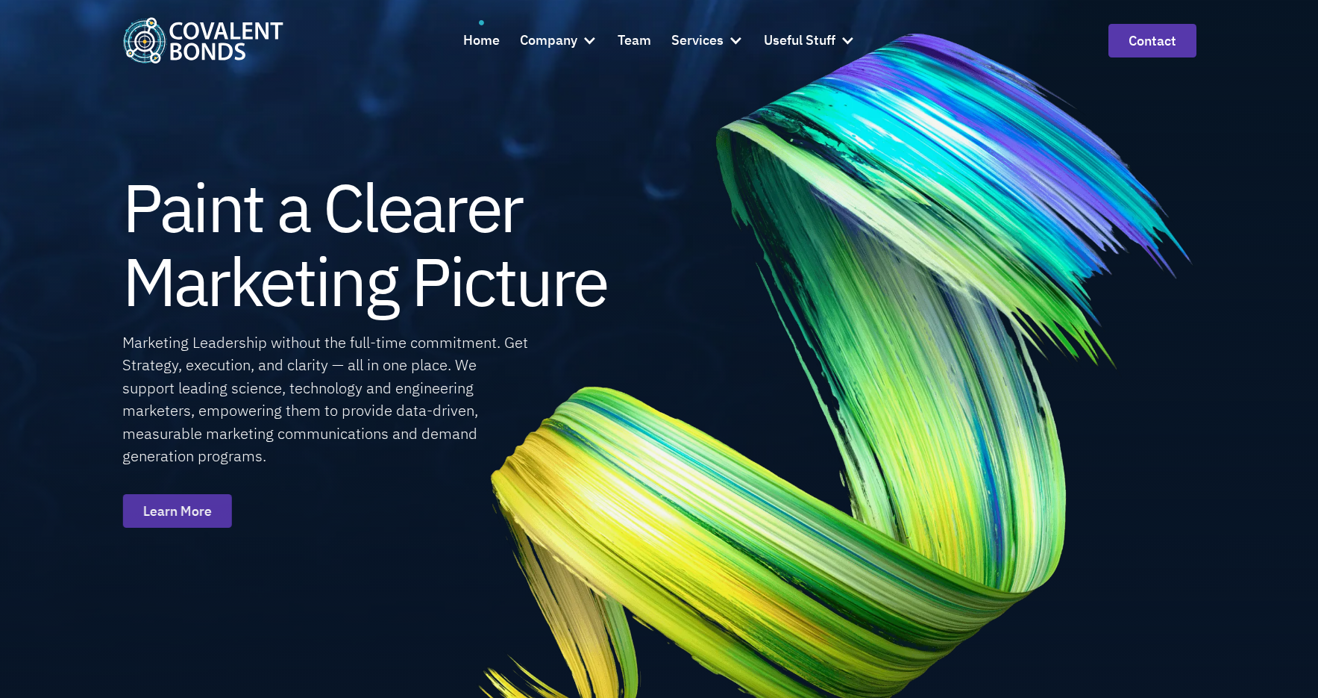 This screenshot has height=698, width=1318. What do you see at coordinates (203, 40) in the screenshot?
I see `img: Covalent Bonds White / Teal Logo` at bounding box center [203, 40].